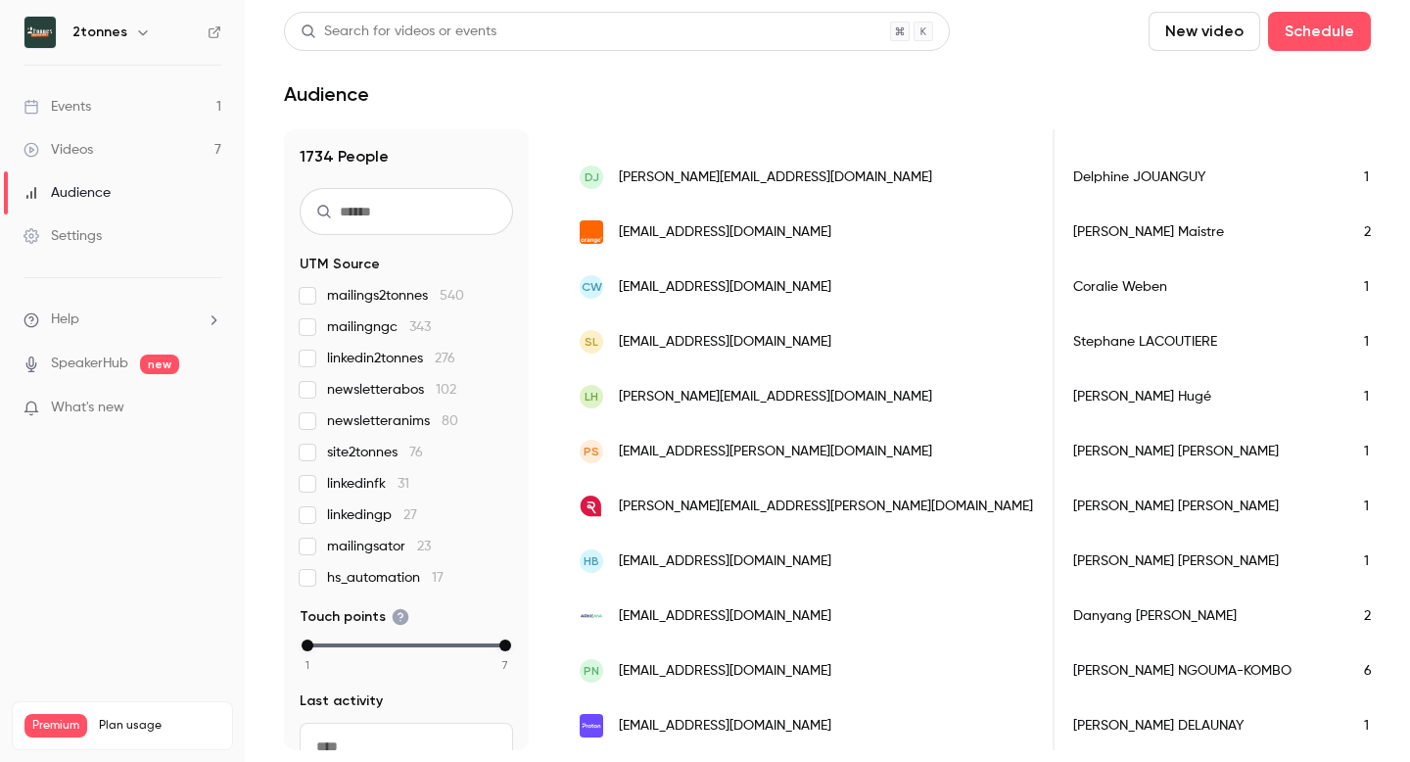 The width and height of the screenshot is (1410, 762). What do you see at coordinates (416, 453) in the screenshot?
I see `span: 76` at bounding box center [416, 453].